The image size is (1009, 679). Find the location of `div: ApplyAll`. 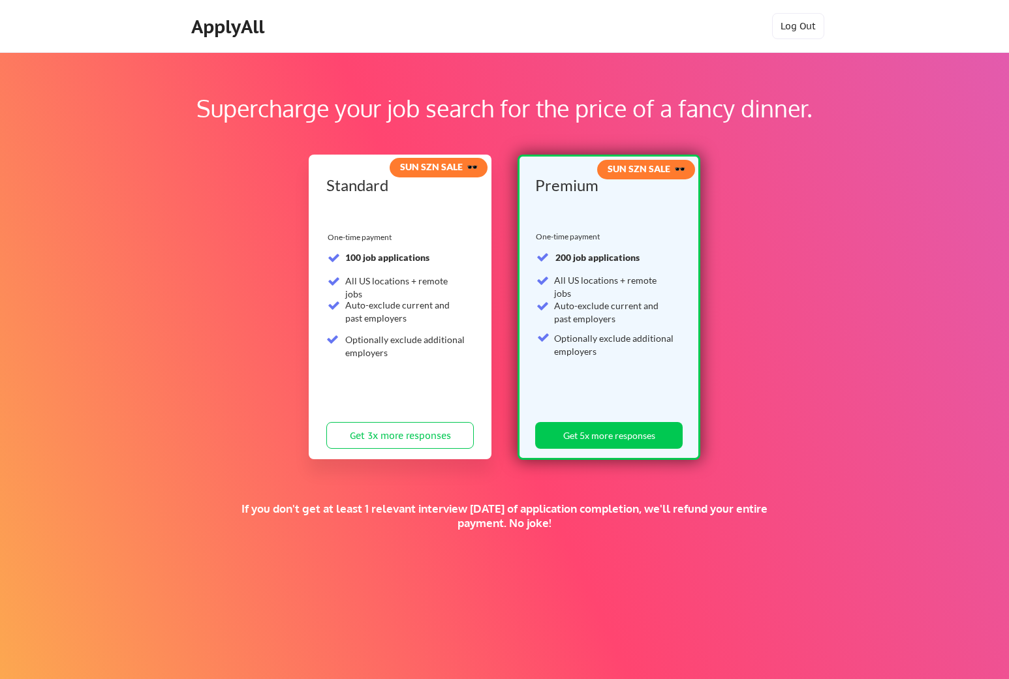

div: ApplyAll is located at coordinates (230, 27).